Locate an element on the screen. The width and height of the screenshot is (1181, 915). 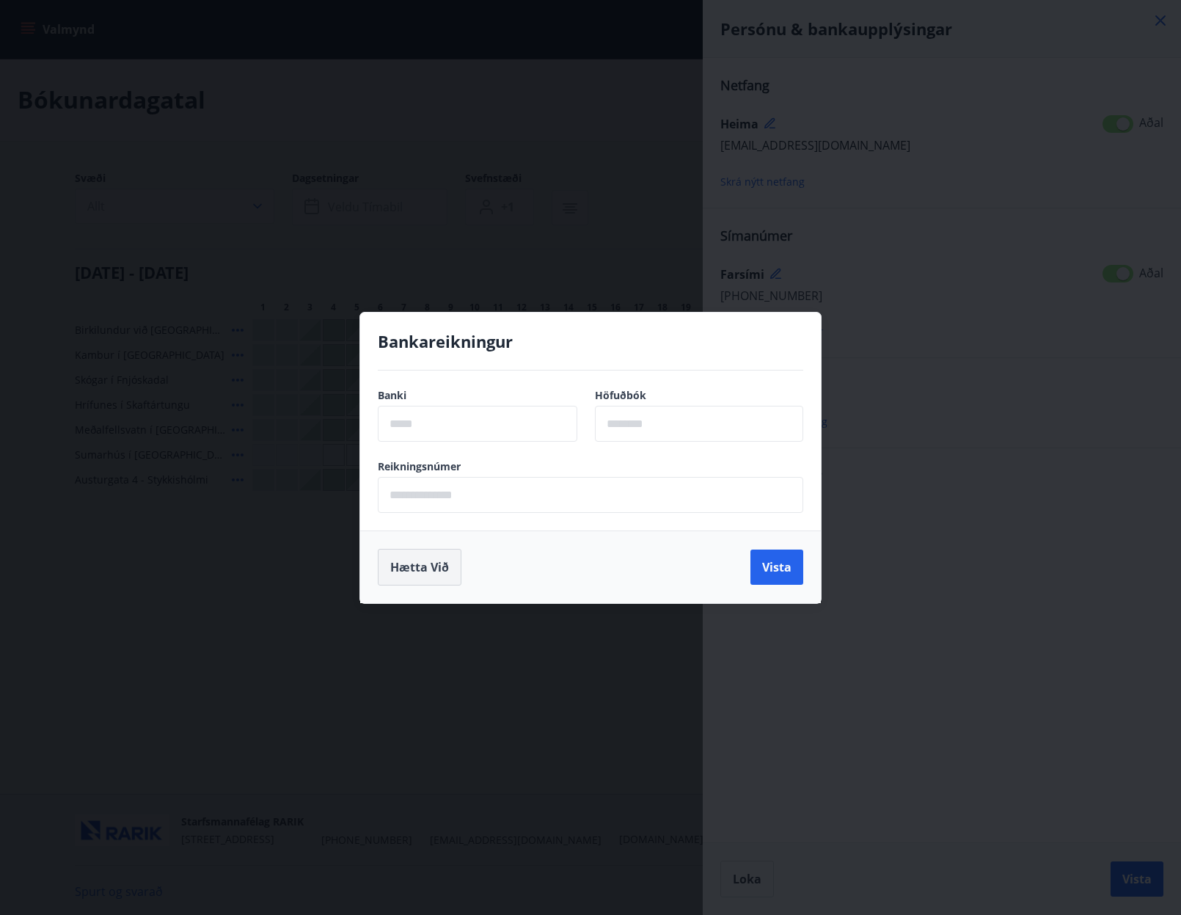
label: Banki is located at coordinates (478, 395).